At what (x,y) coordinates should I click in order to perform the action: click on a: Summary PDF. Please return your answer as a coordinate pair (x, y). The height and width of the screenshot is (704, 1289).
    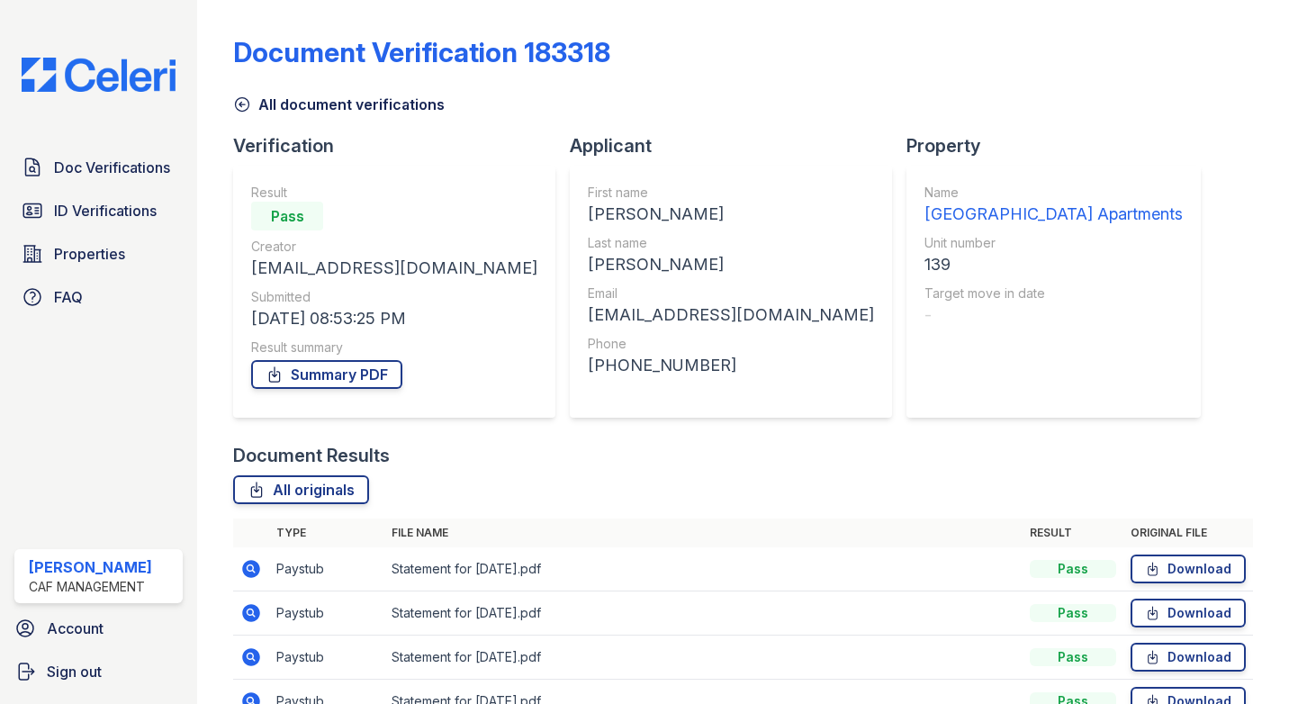
    Looking at the image, I should click on (327, 374).